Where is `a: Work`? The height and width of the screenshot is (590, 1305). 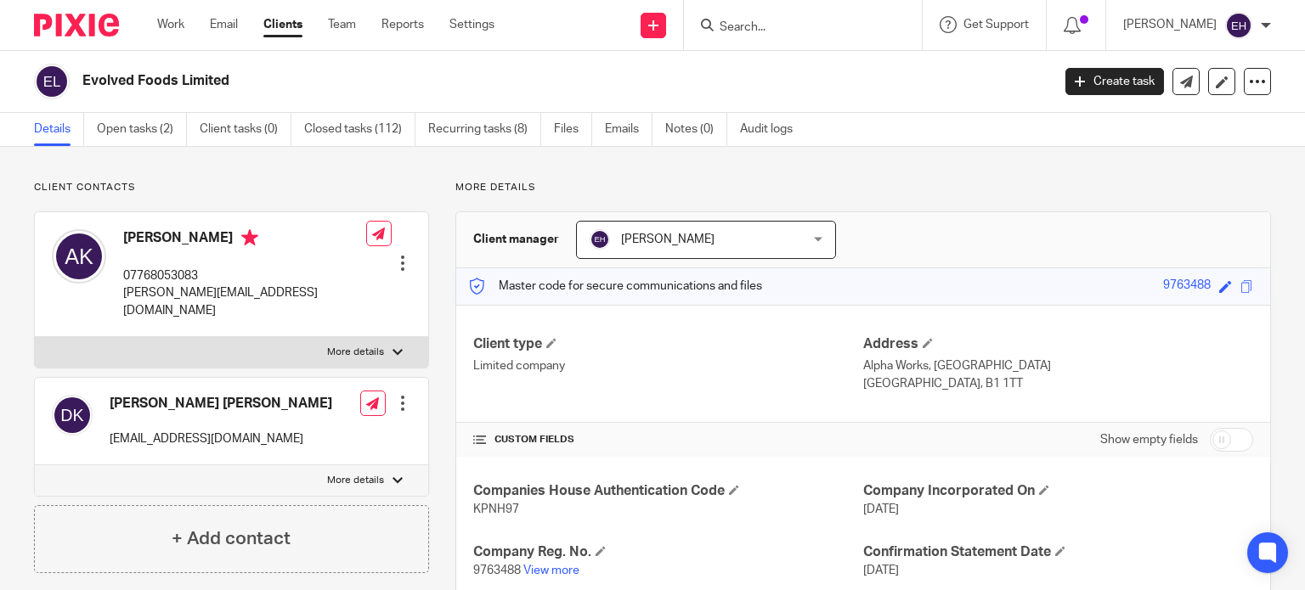
a: Work is located at coordinates (171, 25).